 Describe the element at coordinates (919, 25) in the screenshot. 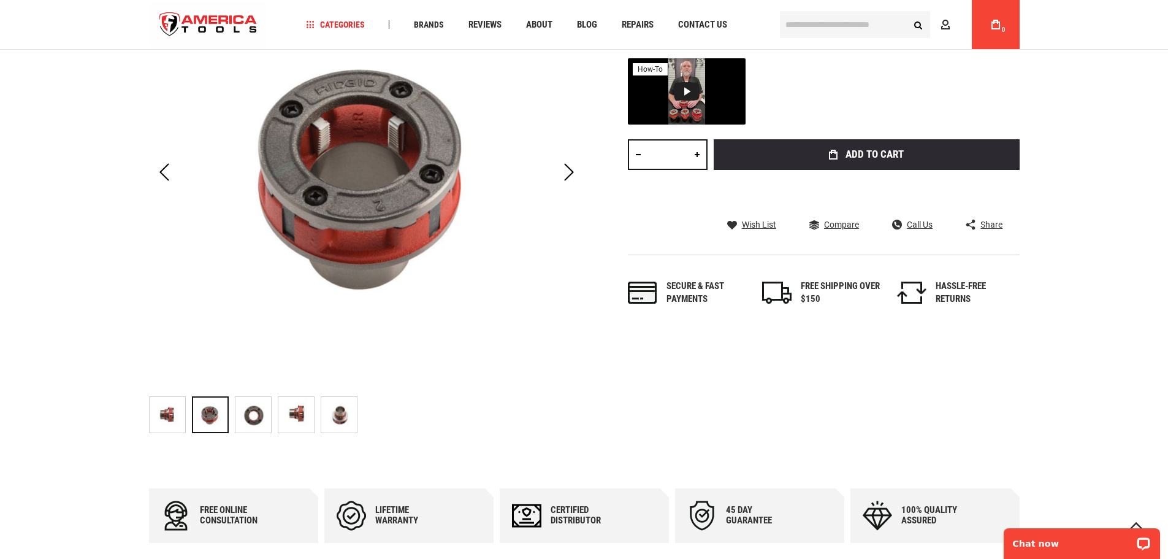

I see `button: Search` at that location.